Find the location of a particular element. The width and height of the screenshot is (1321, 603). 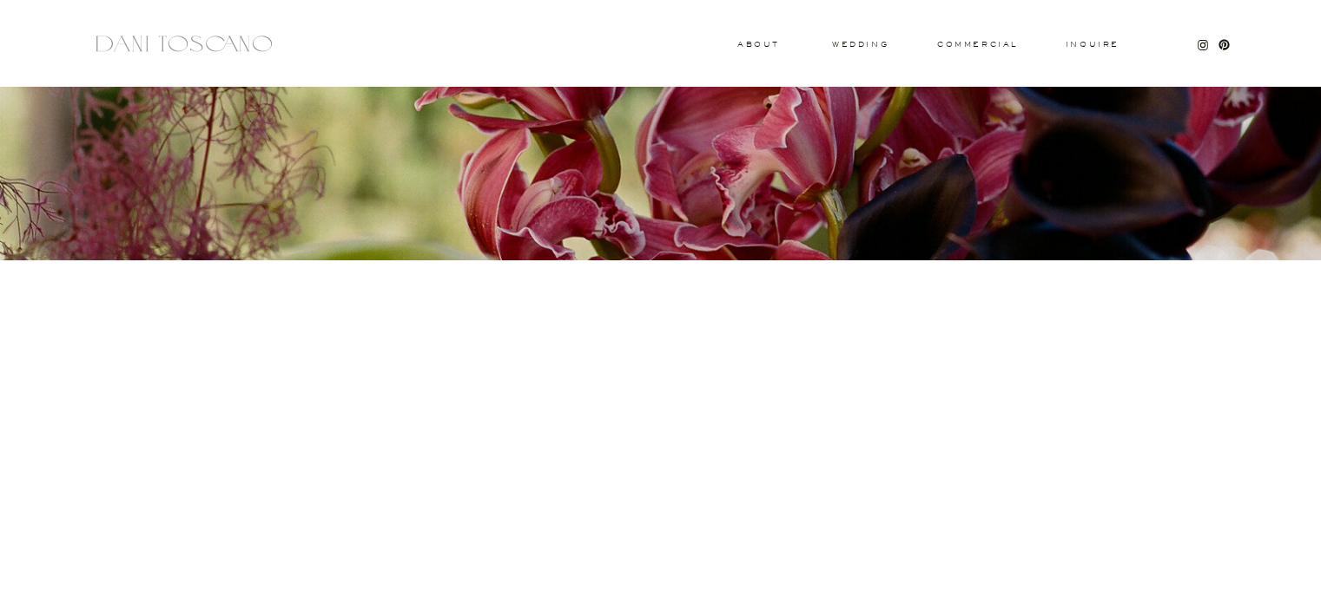

a: commercial is located at coordinates (977, 44).